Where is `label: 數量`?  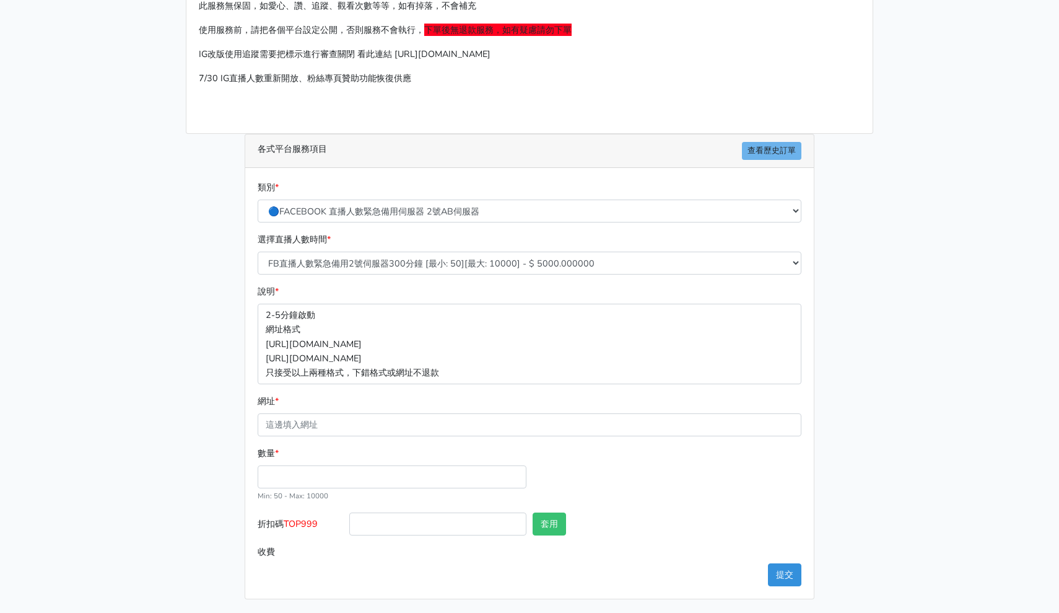
label: 數量 is located at coordinates (268, 453).